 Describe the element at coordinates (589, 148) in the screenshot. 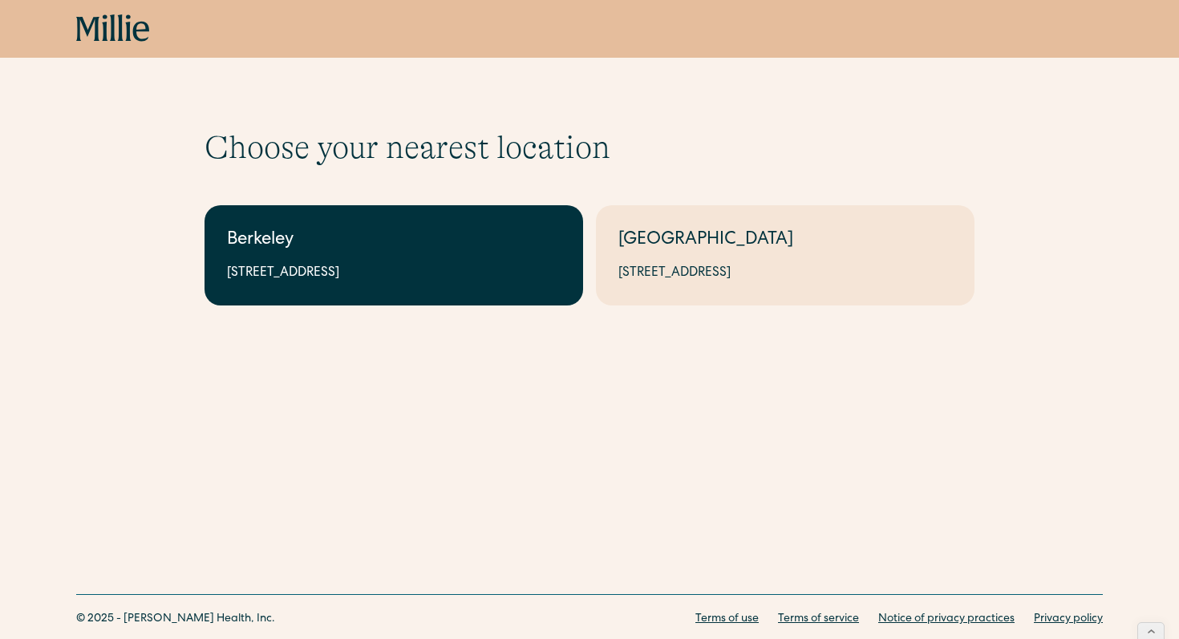

I see `h1: Choose your nearest location` at that location.